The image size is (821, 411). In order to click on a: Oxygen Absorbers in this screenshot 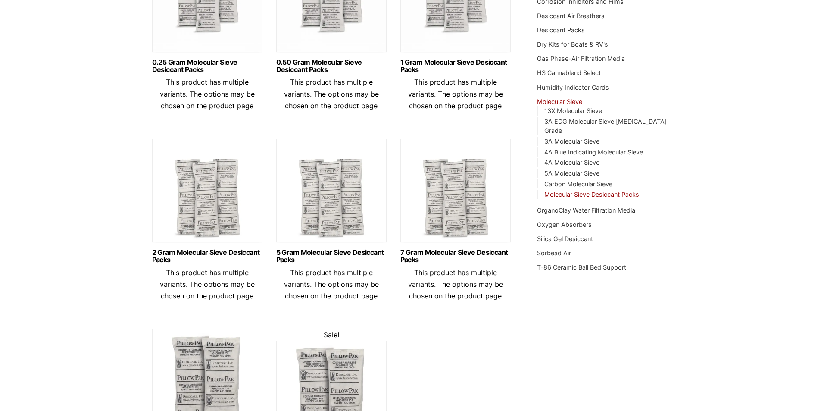, I will do `click(564, 224)`.